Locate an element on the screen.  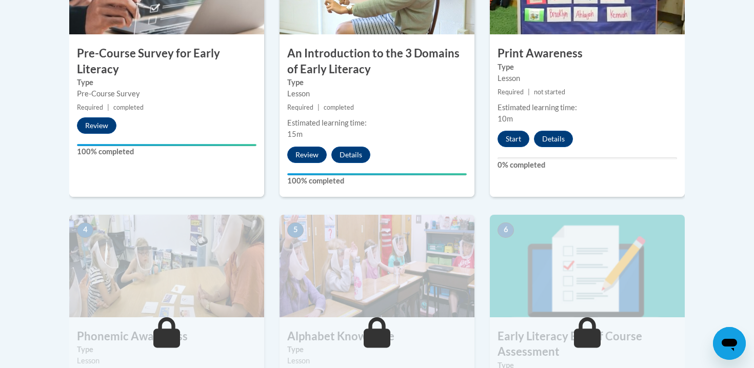
div: Pre-Course Survey is located at coordinates (167, 94).